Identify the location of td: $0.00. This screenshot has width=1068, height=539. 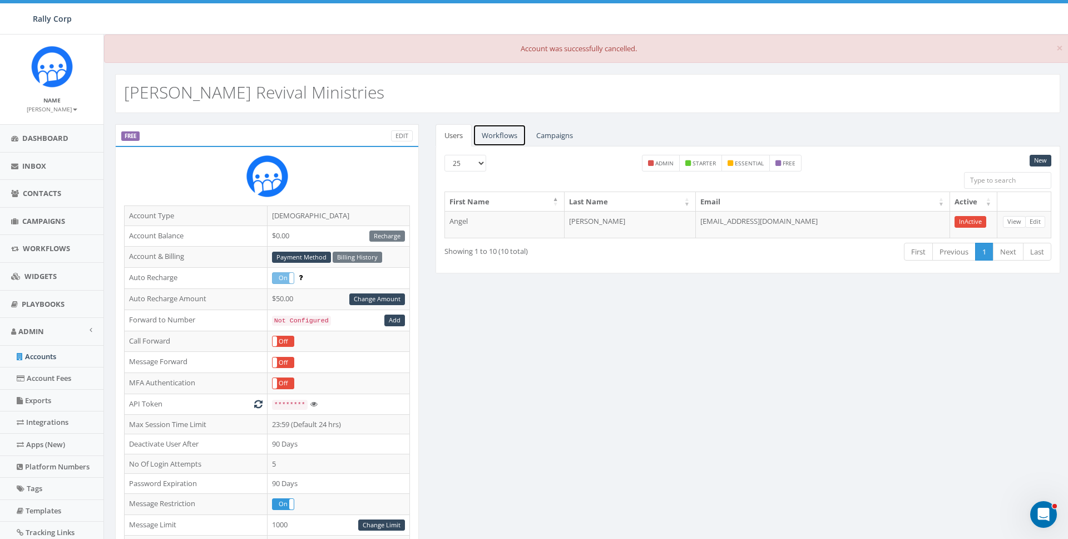
(338, 236).